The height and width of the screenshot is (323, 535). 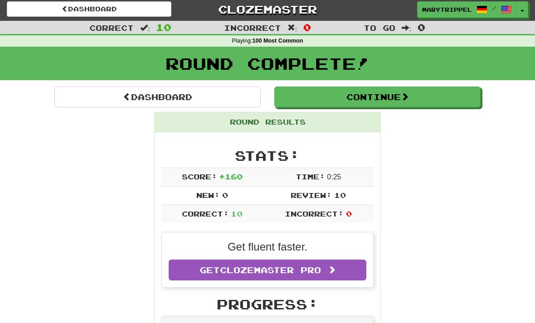 I want to click on span: Time:, so click(x=310, y=176).